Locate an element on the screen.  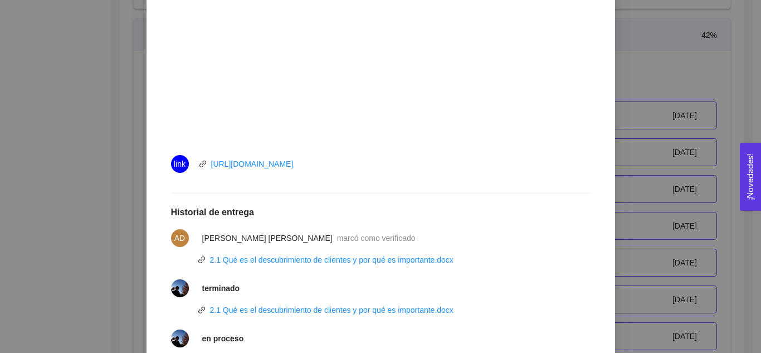
span: marcó como verificado is located at coordinates (376, 238).